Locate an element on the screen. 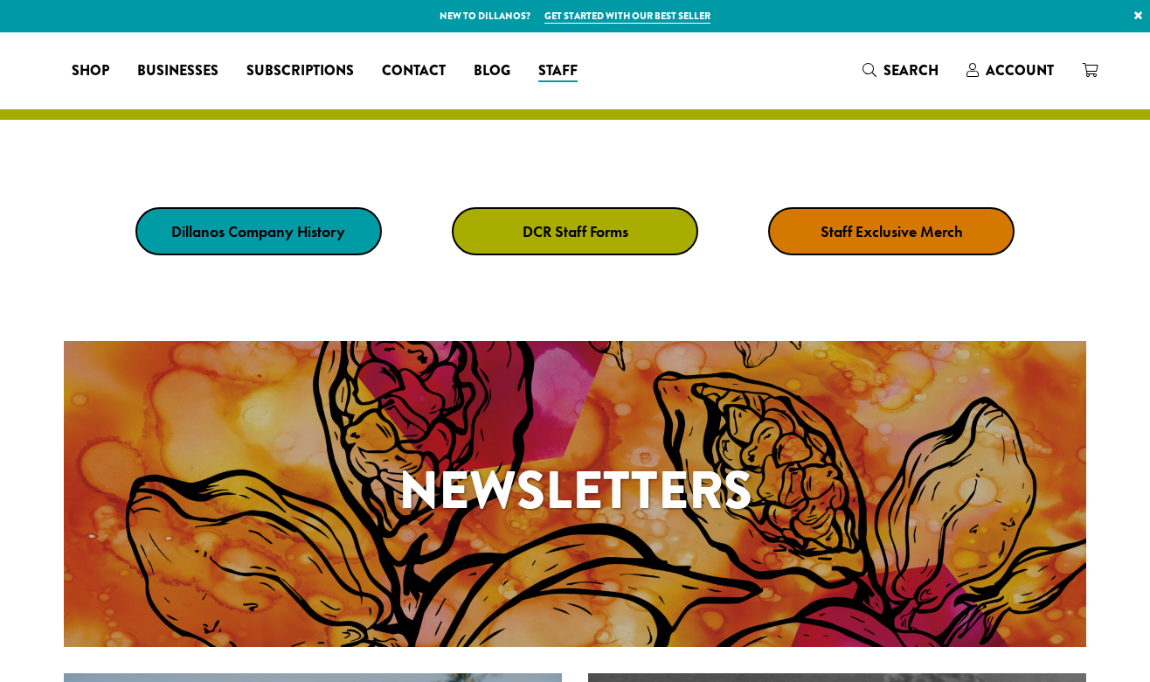 This screenshot has width=1150, height=682. span: Staff is located at coordinates (558, 71).